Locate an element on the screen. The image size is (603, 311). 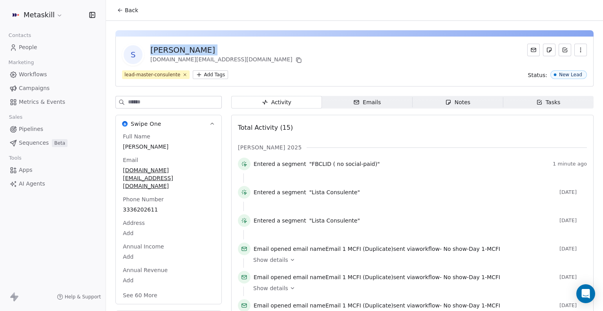
span: Beta is located at coordinates (60, 143).